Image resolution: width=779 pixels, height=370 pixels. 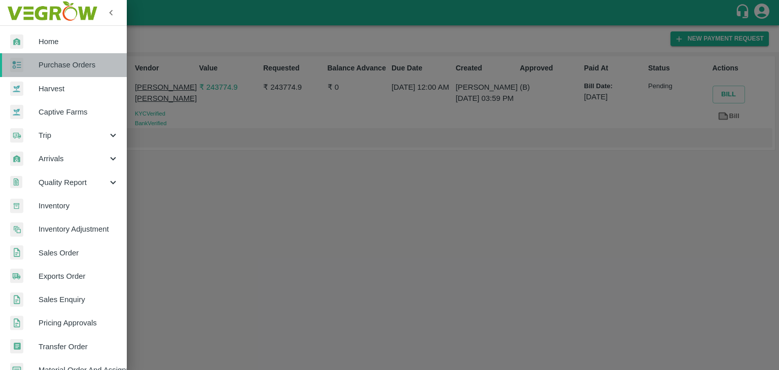 I want to click on span: Home, so click(x=79, y=42).